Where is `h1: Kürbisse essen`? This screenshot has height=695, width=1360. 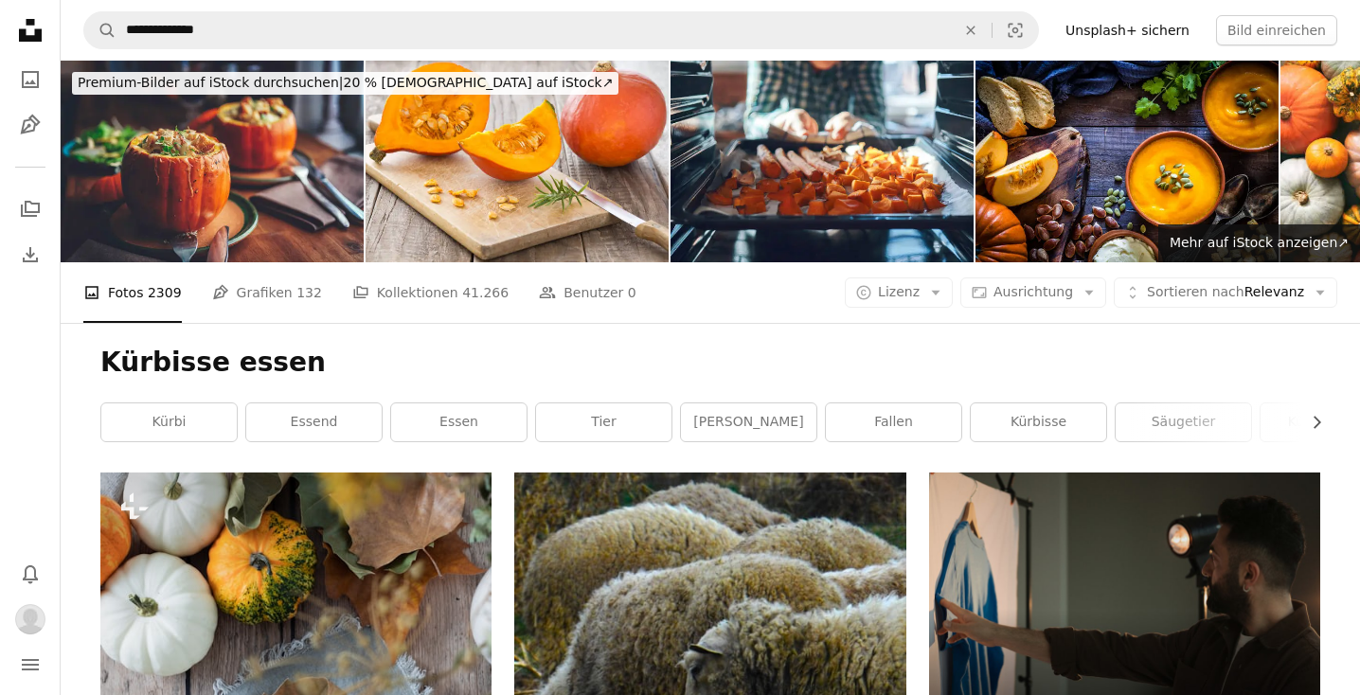 h1: Kürbisse essen is located at coordinates (710, 363).